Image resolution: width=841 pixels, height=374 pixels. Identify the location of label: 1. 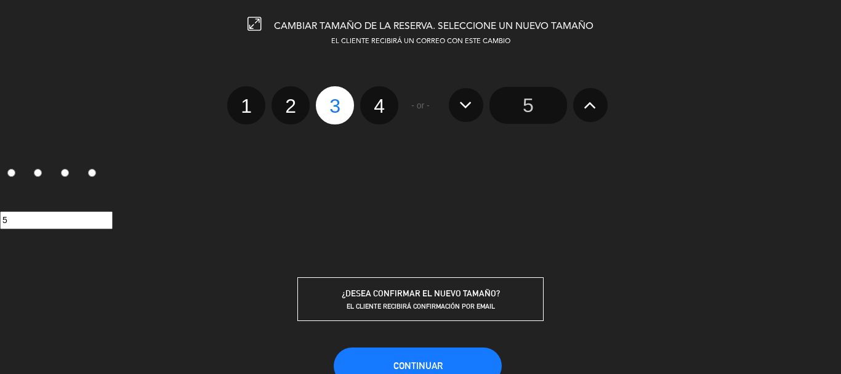
(246, 105).